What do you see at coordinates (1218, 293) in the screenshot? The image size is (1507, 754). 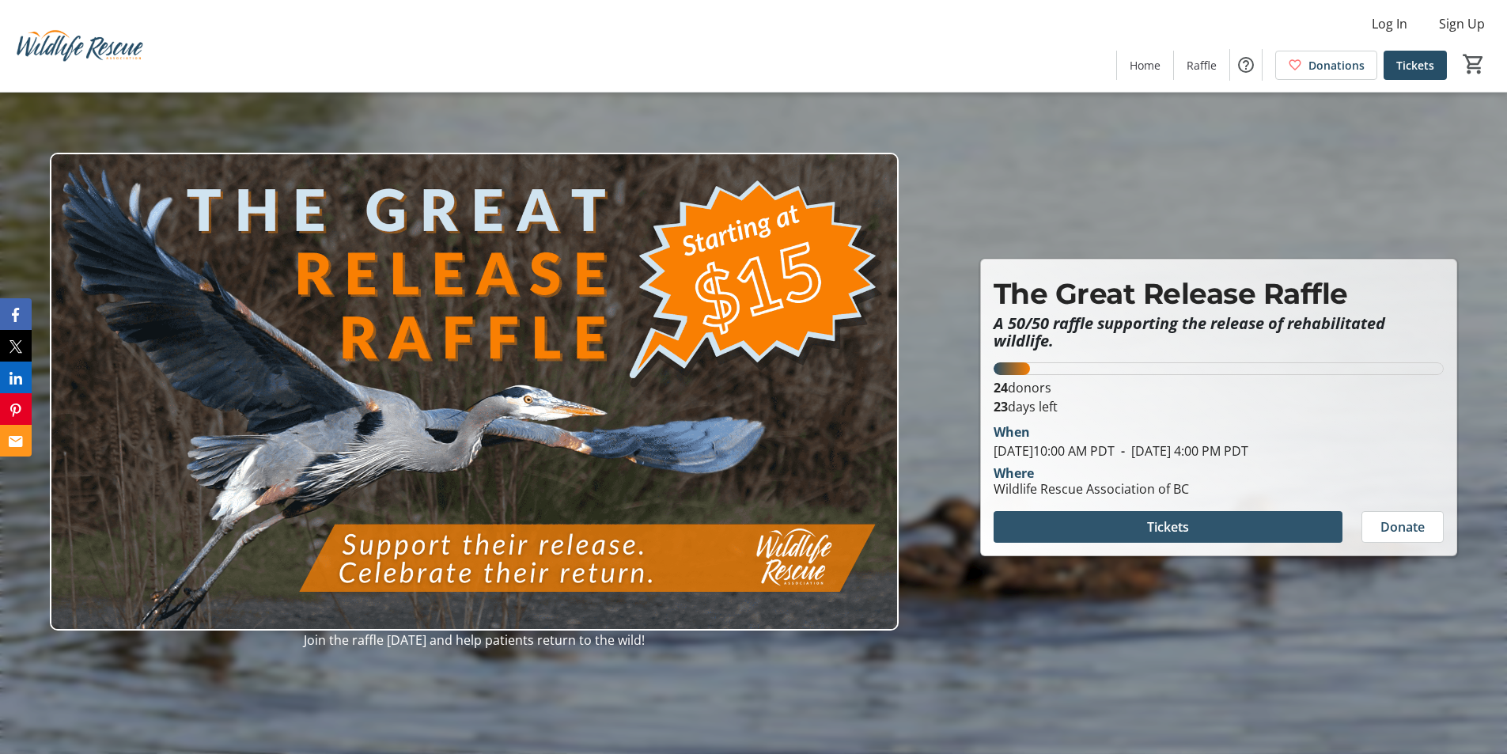 I see `p: The Great Release Raffle` at bounding box center [1218, 293].